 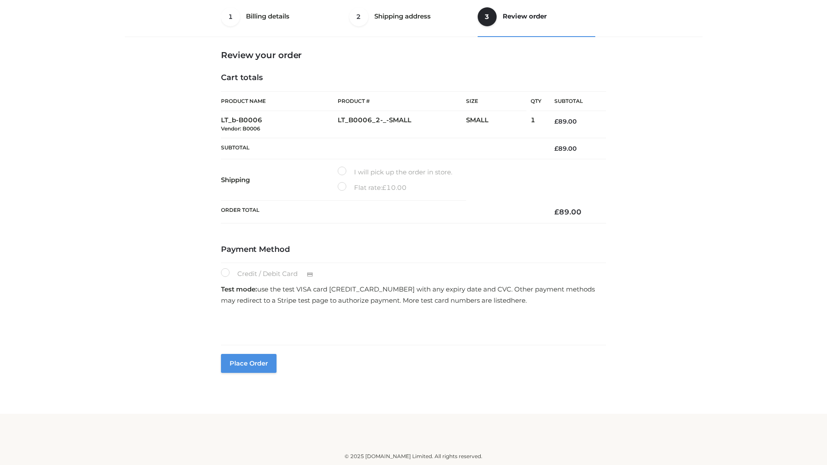 I want to click on button: Place order, so click(x=249, y=364).